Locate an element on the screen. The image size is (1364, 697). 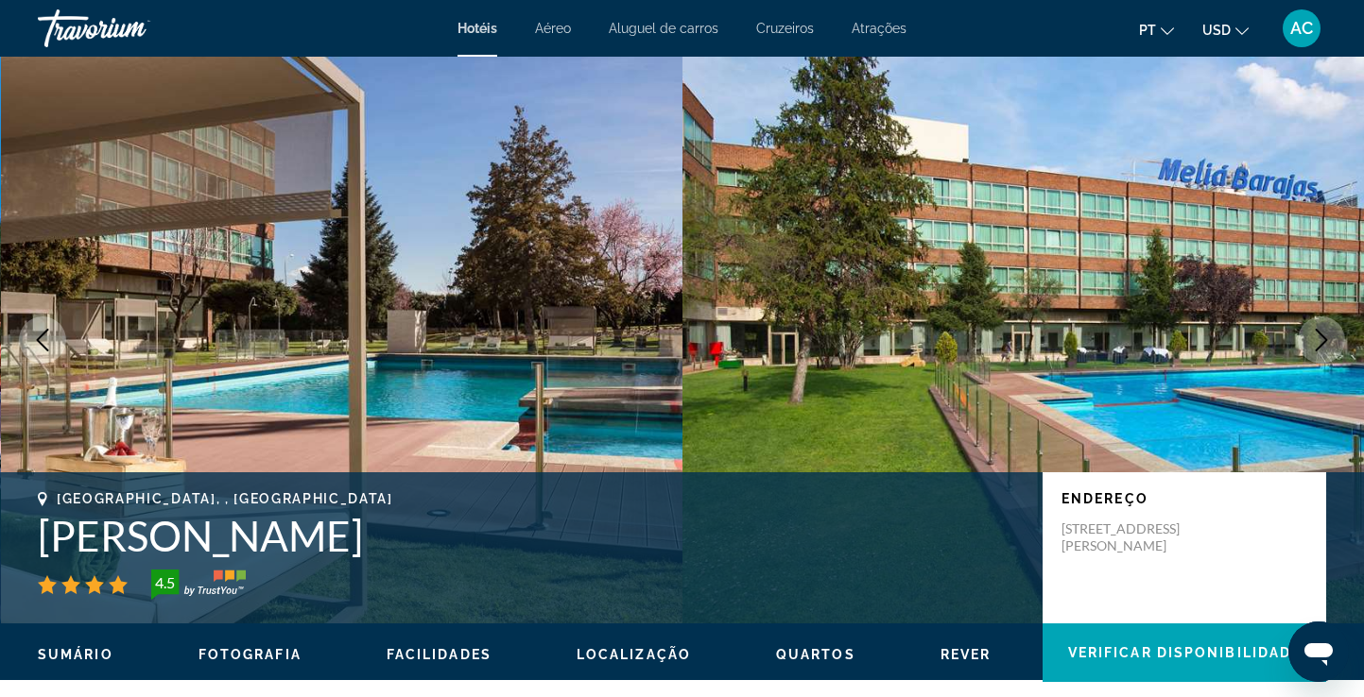
span: Cruzeiros is located at coordinates (784, 28).